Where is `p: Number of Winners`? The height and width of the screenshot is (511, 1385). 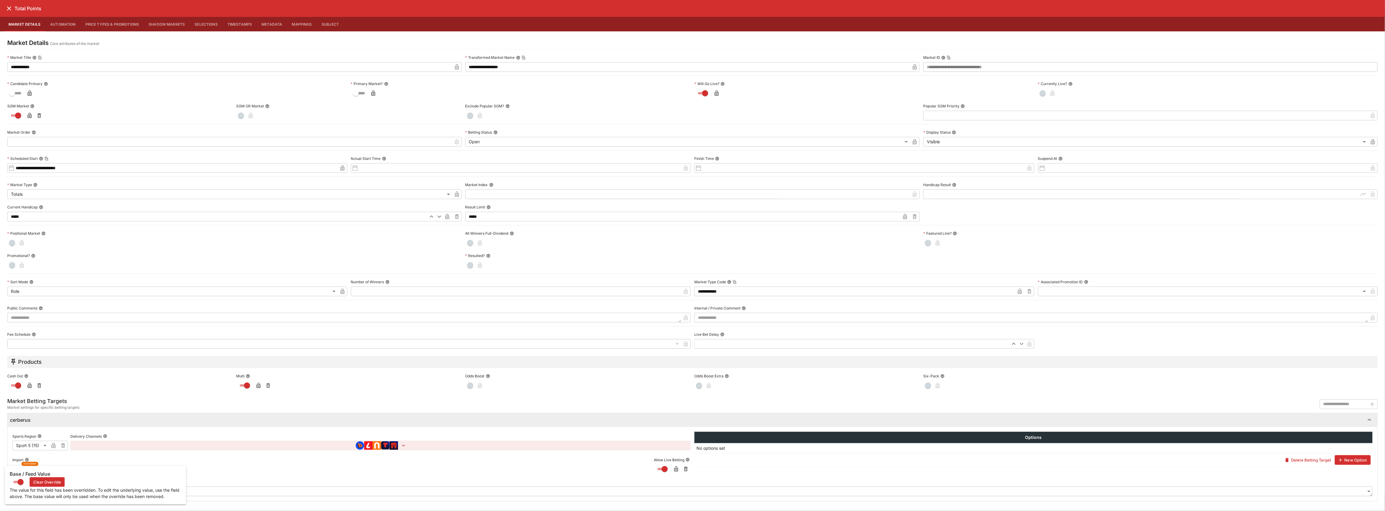 p: Number of Winners is located at coordinates (367, 282).